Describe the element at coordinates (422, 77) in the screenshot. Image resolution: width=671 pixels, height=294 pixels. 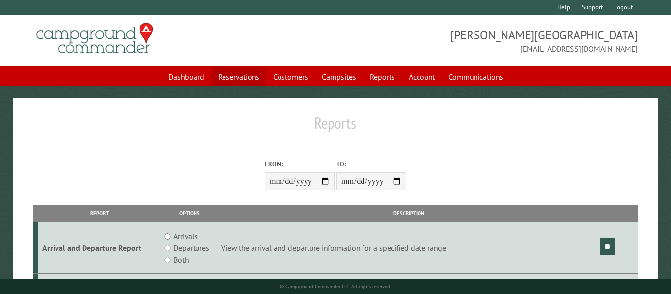
I see `a: Account` at that location.